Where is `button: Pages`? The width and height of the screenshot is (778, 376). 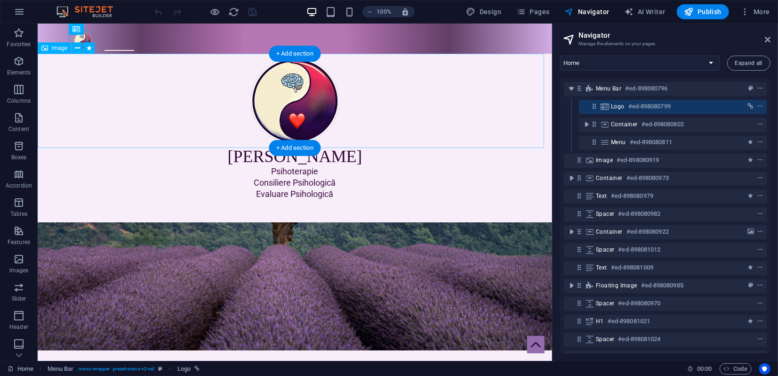 button: Pages is located at coordinates (533, 12).